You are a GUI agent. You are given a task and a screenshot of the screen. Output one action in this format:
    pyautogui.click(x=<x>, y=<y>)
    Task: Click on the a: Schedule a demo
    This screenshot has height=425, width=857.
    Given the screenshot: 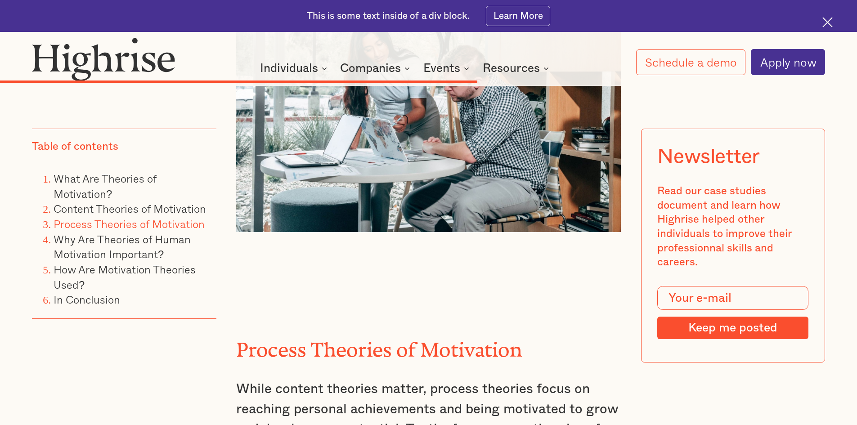 What is the action you would take?
    pyautogui.click(x=691, y=62)
    